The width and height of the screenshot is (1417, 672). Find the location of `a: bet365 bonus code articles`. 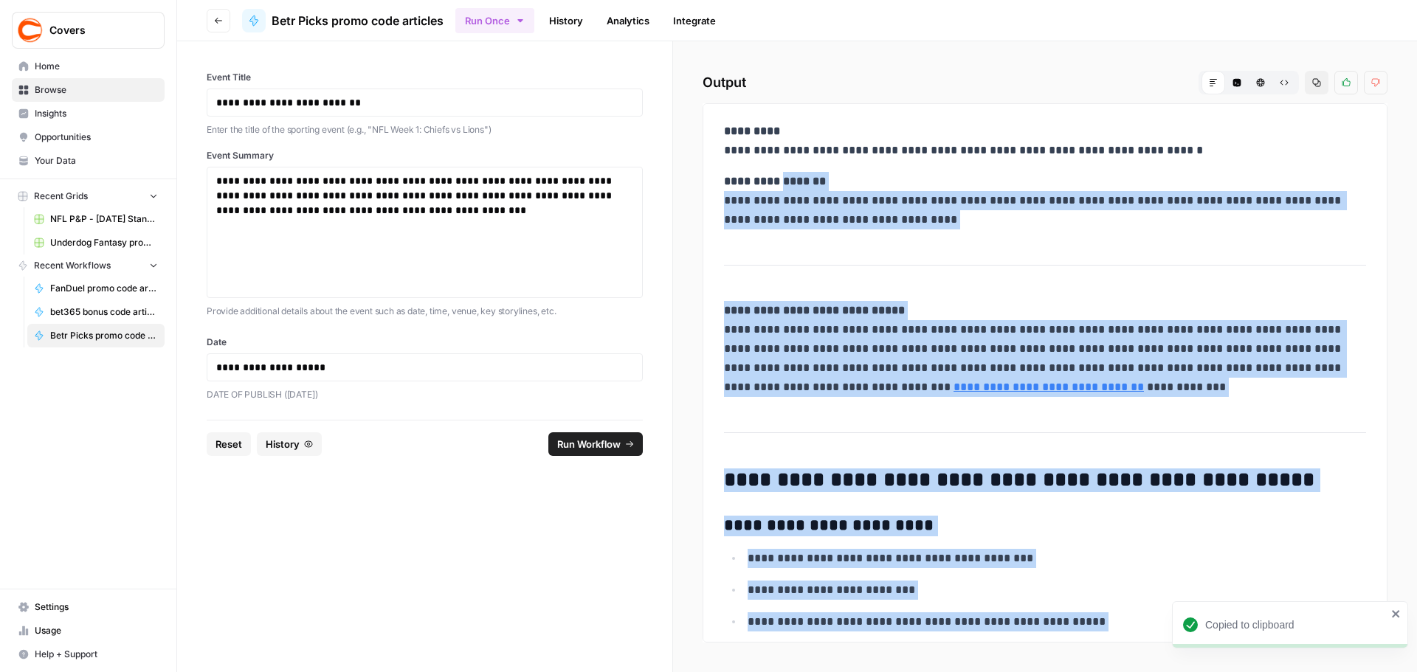

a: bet365 bonus code articles is located at coordinates (96, 312).